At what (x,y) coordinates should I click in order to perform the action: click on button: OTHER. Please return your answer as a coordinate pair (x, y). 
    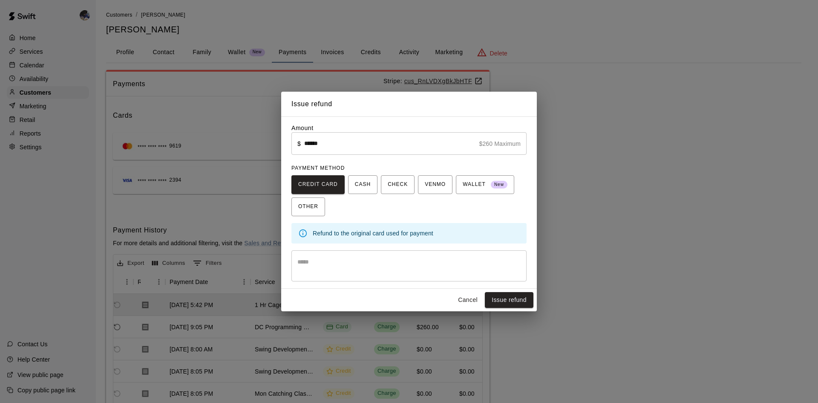
    Looking at the image, I should click on (308, 207).